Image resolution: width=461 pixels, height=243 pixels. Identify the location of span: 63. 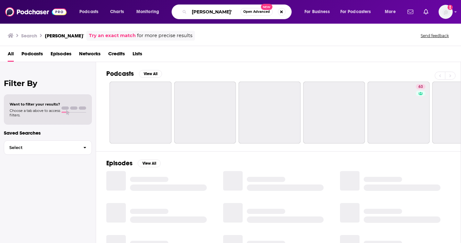
(421, 87).